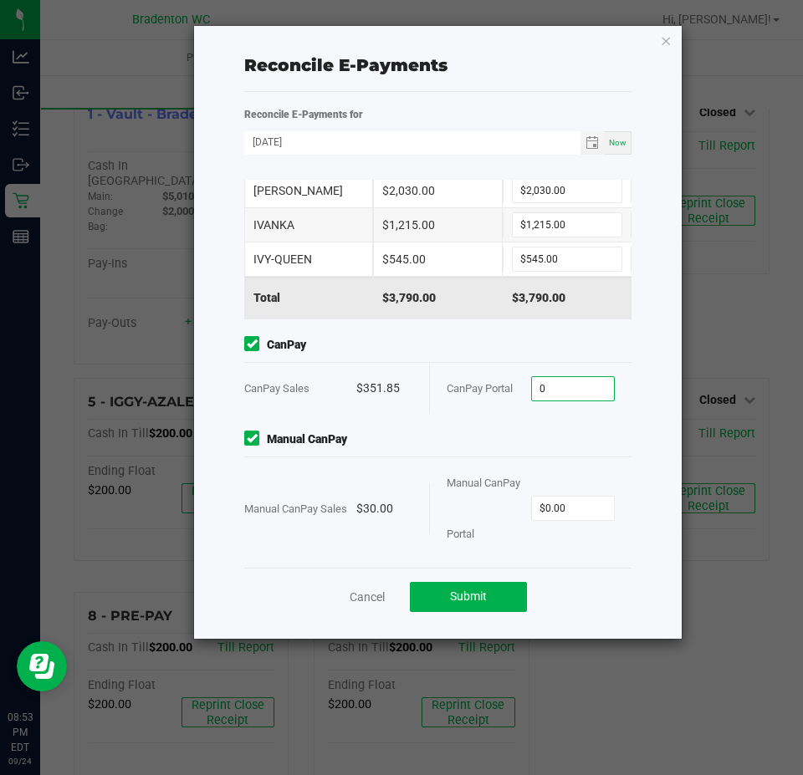 The width and height of the screenshot is (803, 775). Describe the element at coordinates (479, 388) in the screenshot. I see `span: CanPay Portal` at that location.